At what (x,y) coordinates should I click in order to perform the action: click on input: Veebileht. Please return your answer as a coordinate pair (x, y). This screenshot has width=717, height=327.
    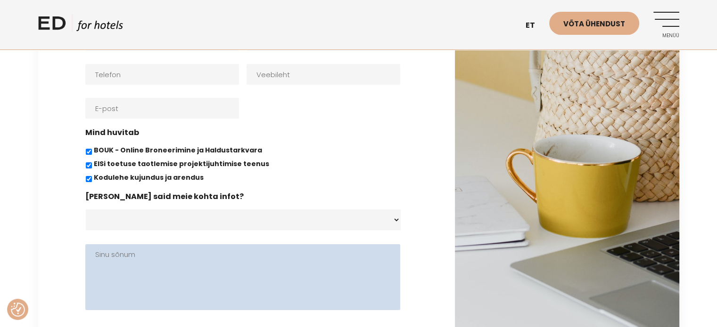
    Looking at the image, I should click on (323, 74).